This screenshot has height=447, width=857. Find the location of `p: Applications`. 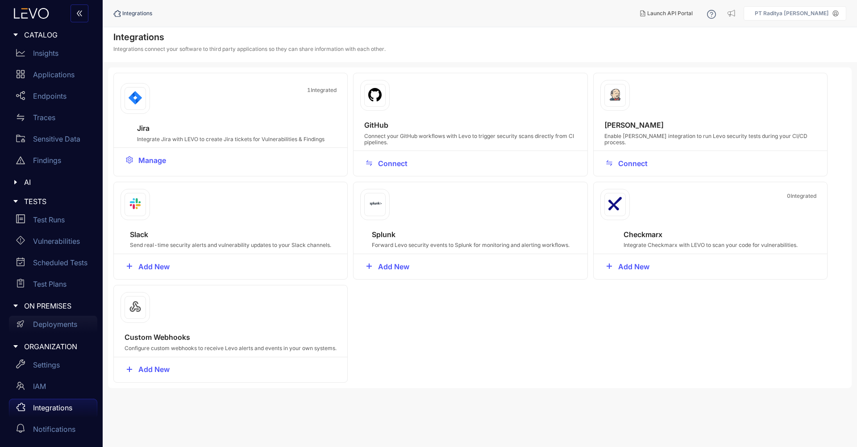

p: Applications is located at coordinates (54, 75).